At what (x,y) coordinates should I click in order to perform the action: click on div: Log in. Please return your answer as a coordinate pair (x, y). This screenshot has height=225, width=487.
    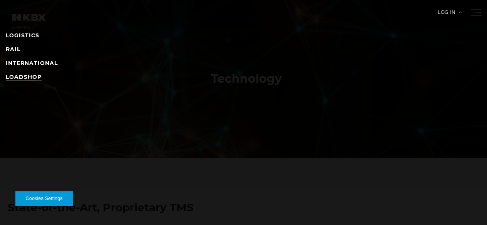
    Looking at the image, I should click on (449, 15).